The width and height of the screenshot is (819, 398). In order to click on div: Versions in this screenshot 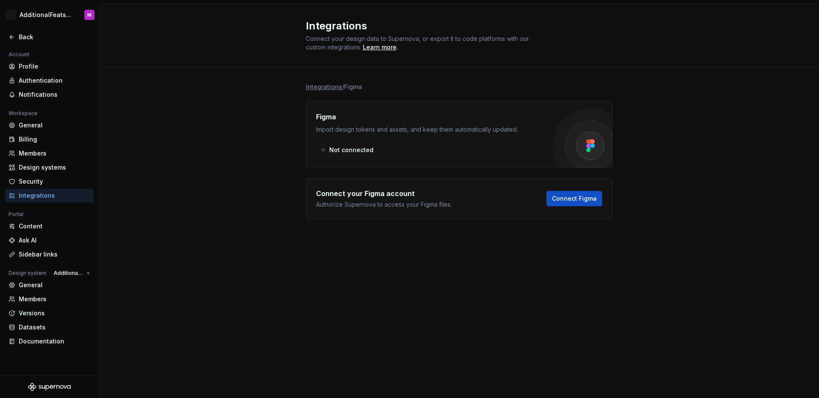, I will do `click(55, 313)`.